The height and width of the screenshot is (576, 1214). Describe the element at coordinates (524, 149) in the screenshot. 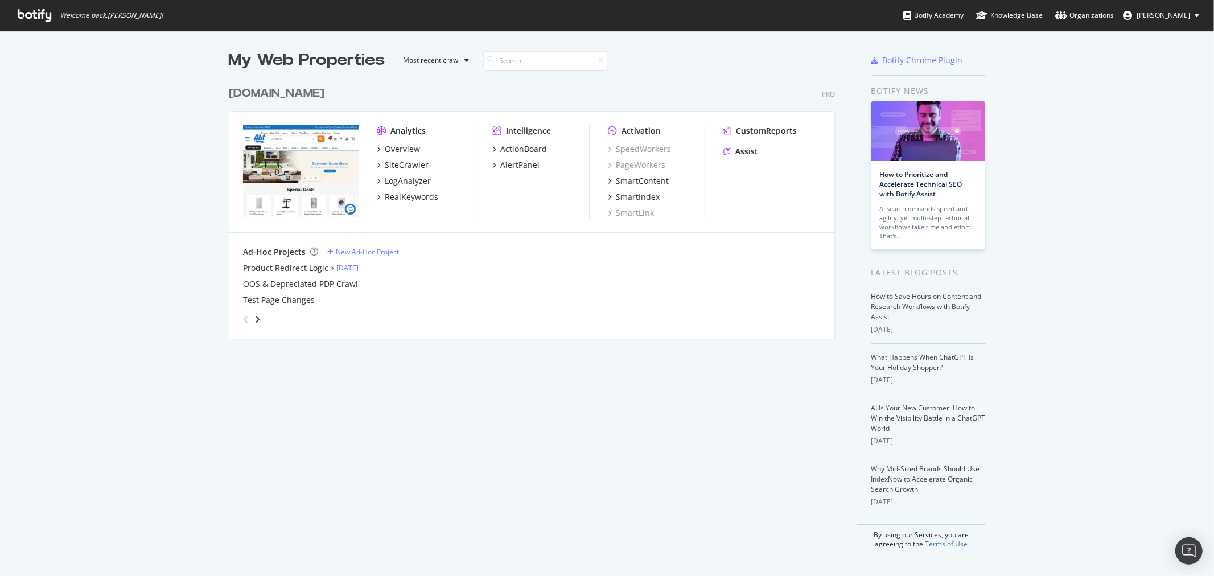

I see `div: ActionBoard` at that location.